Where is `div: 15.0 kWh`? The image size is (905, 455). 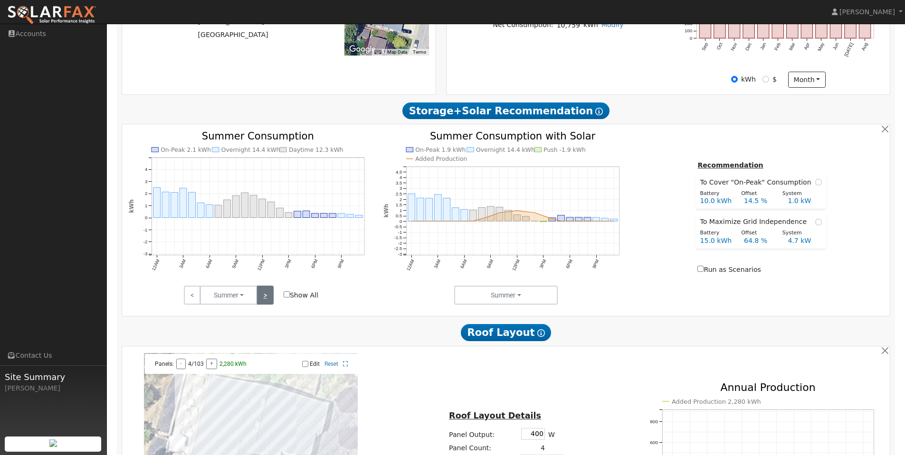
div: 15.0 kWh is located at coordinates (717, 241).